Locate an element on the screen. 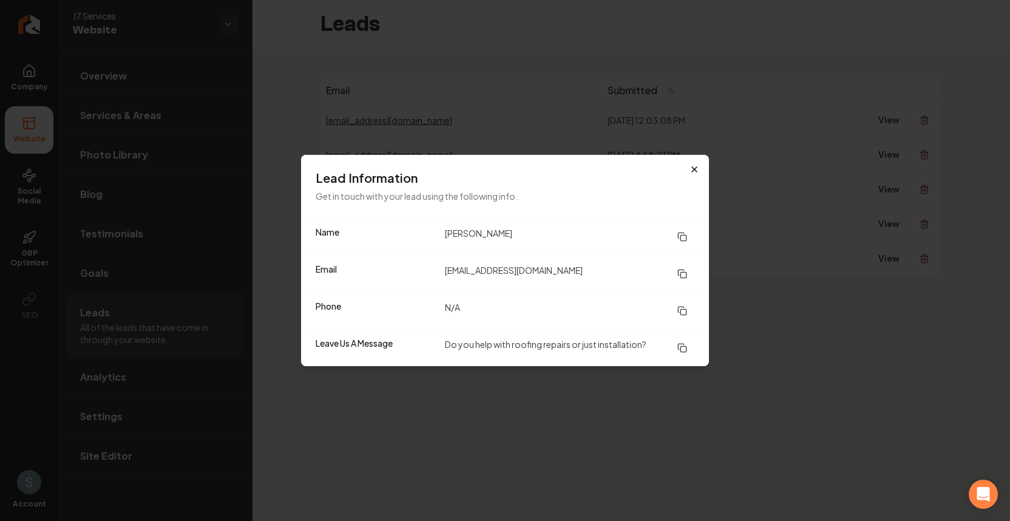 The height and width of the screenshot is (521, 1010). dt: Phone is located at coordinates (375, 311).